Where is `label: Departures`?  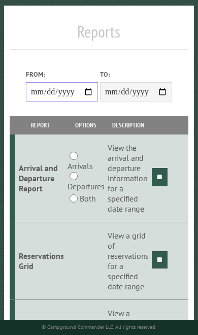 label: Departures is located at coordinates (86, 186).